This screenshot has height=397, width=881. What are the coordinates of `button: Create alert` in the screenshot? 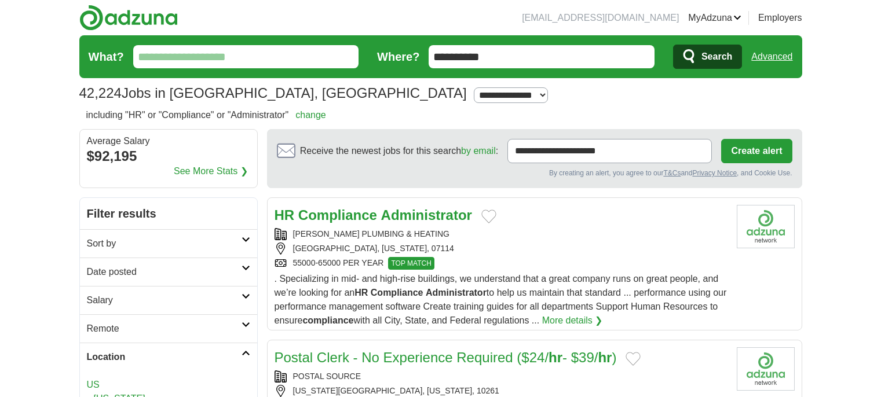 It's located at (756, 151).